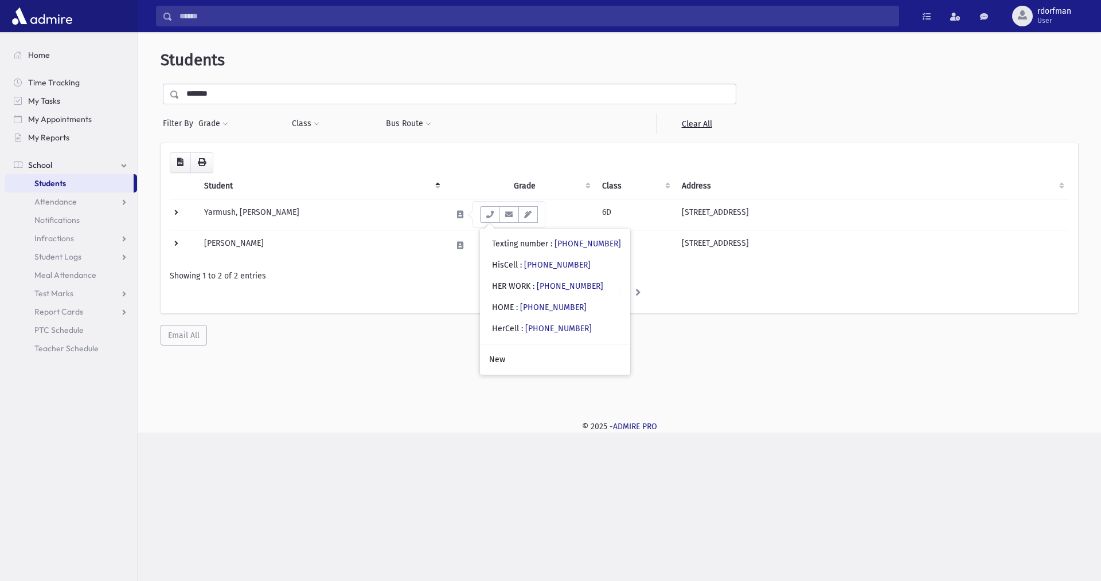 The height and width of the screenshot is (581, 1101). What do you see at coordinates (66, 349) in the screenshot?
I see `span: Teacher Schedule` at bounding box center [66, 349].